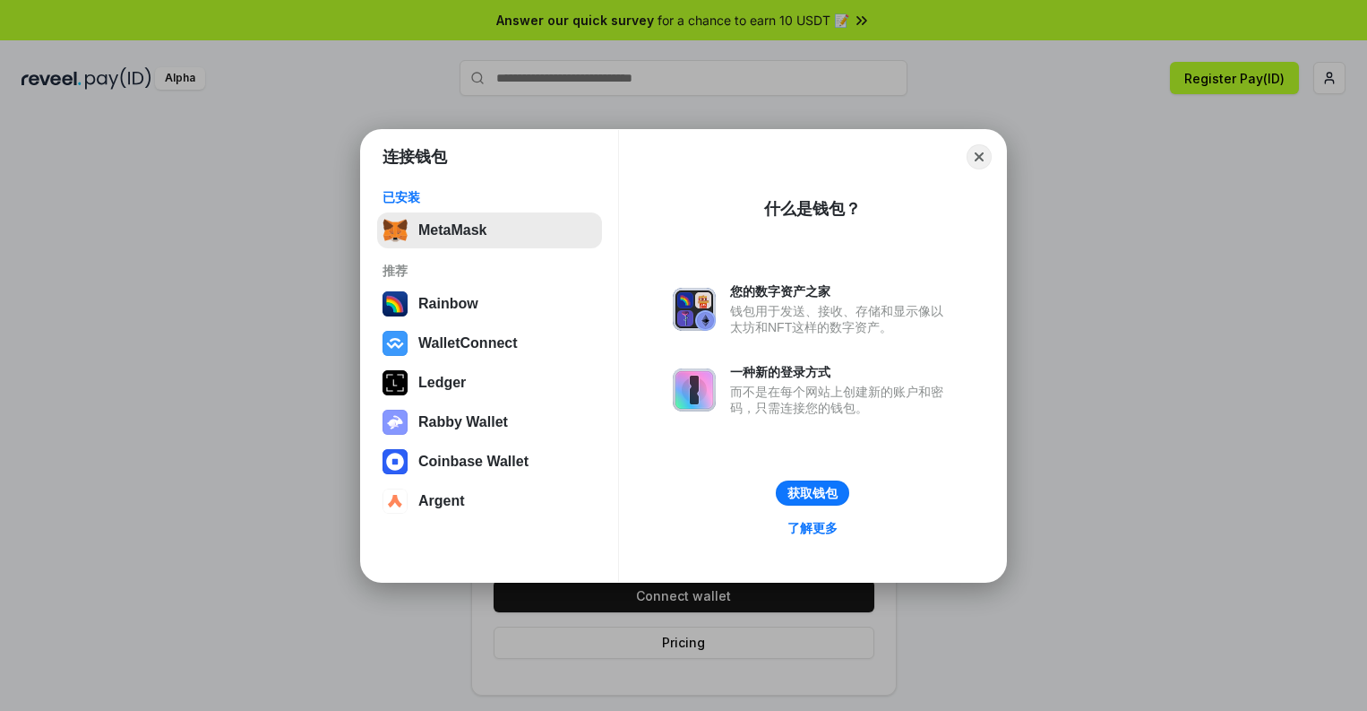  Describe the element at coordinates (468, 343) in the screenshot. I see `div: WalletConnect` at that location.